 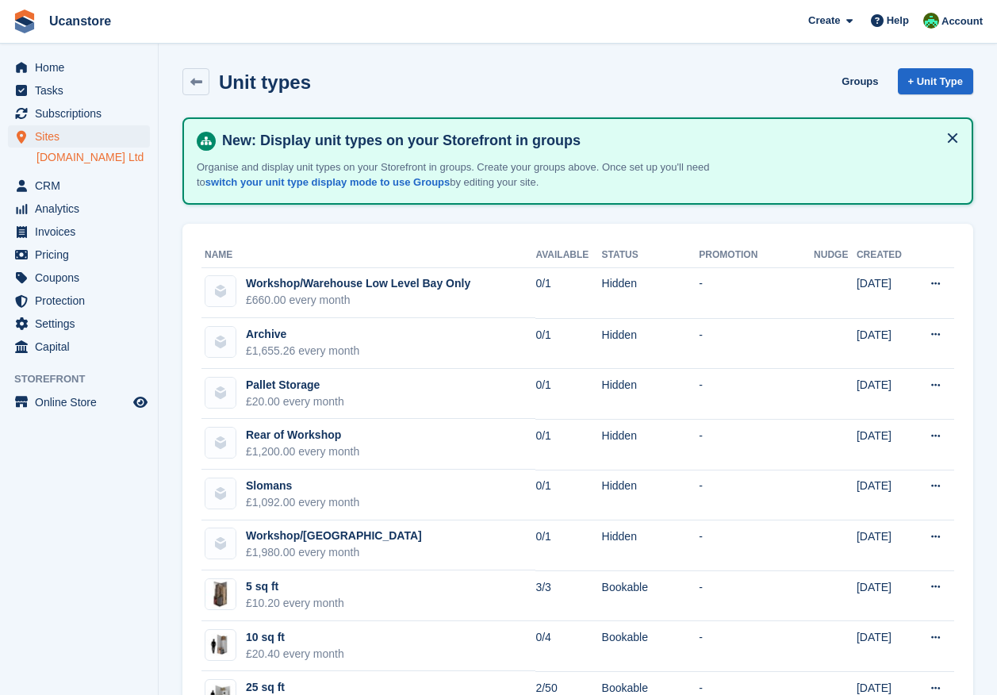 I want to click on a: Ucanstore, so click(x=80, y=21).